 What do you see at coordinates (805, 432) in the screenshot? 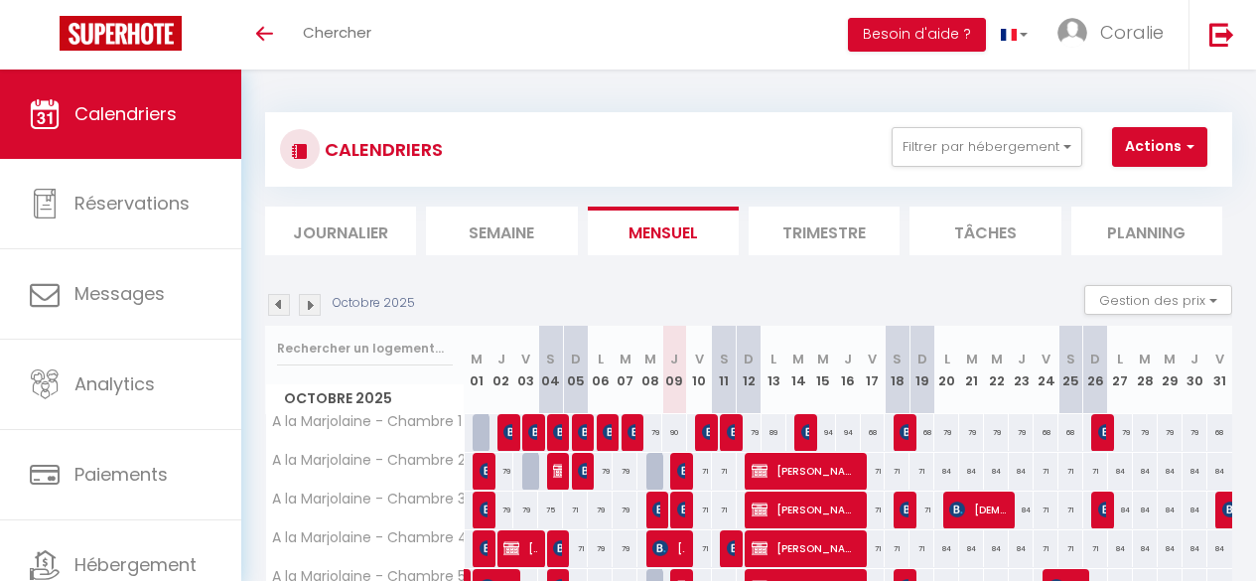
I see `span: Menguy Burban` at bounding box center [805, 432].